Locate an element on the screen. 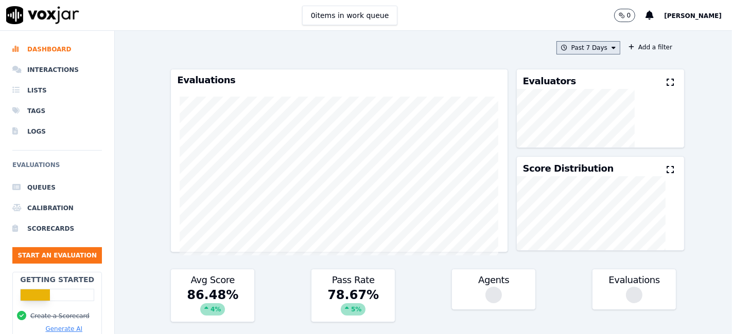 The image size is (732, 334). h3: Evaluators is located at coordinates (549, 81).